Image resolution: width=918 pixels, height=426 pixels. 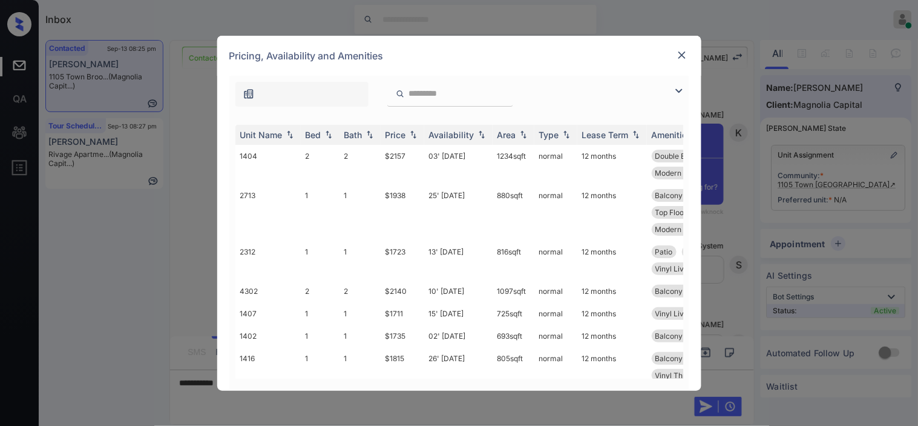 What do you see at coordinates (403, 366) in the screenshot?
I see `td: $1815` at bounding box center [403, 366].